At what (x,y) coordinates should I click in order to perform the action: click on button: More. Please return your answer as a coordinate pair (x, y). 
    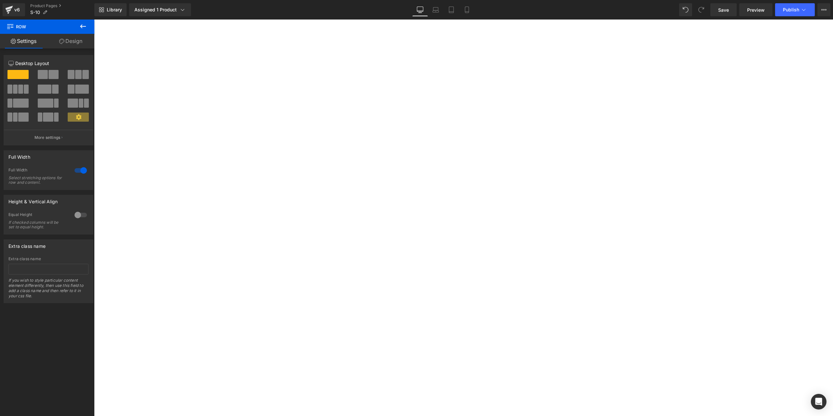
    Looking at the image, I should click on (823, 10).